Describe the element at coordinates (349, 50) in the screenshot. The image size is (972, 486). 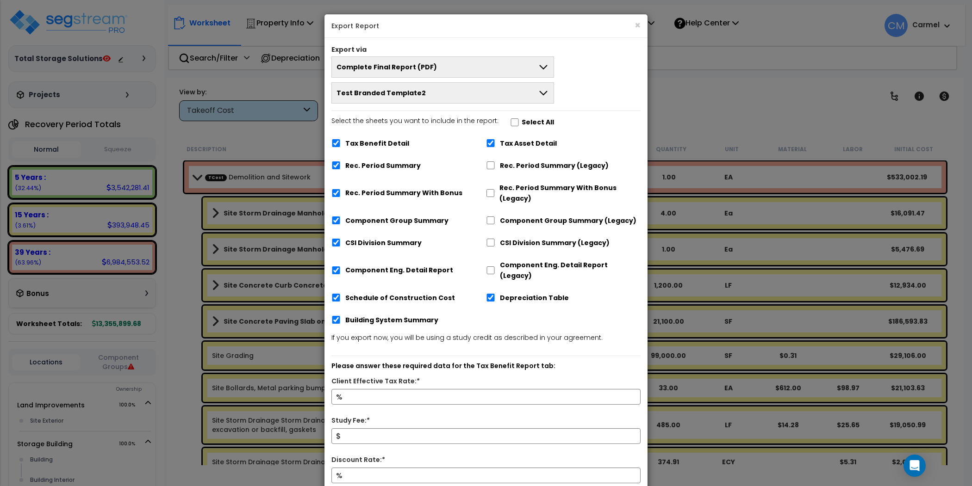
I see `label: Export via` at that location.